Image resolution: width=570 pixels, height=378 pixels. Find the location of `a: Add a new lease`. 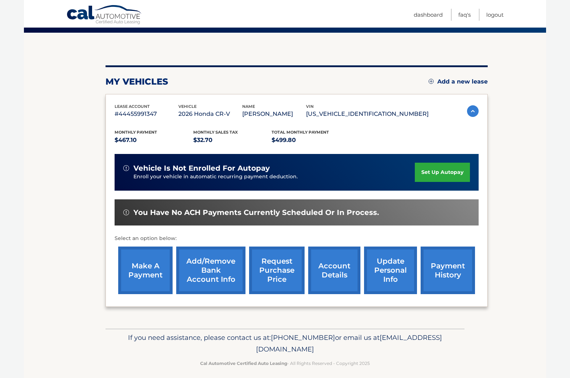

a: Add a new lease is located at coordinates (458, 82).